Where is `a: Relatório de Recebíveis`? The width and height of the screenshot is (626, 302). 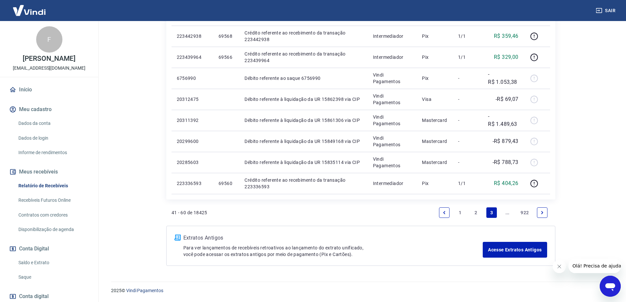
a: Relatório de Recebíveis is located at coordinates (53, 186).